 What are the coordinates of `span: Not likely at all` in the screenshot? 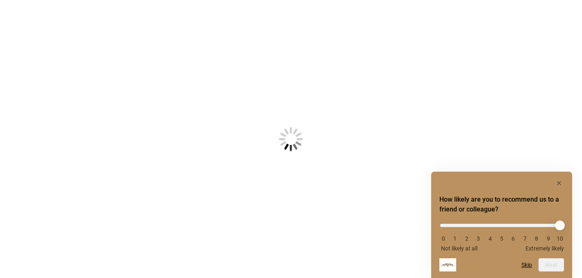 It's located at (459, 248).